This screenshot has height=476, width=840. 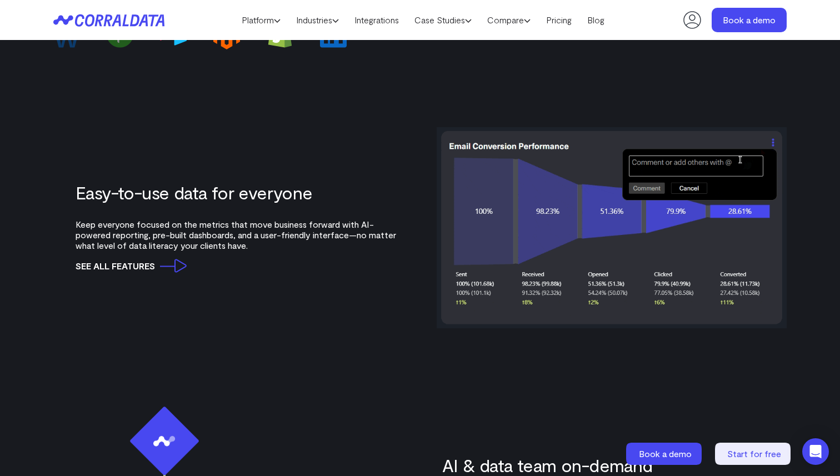 I want to click on span: Book a demo, so click(x=665, y=453).